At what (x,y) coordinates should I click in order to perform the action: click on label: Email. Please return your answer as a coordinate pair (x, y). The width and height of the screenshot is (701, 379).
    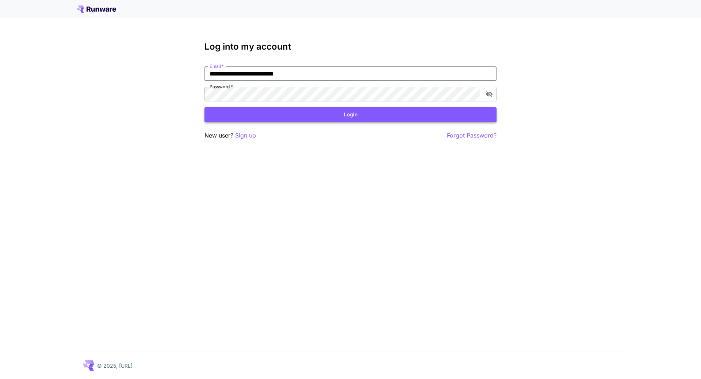
    Looking at the image, I should click on (216, 66).